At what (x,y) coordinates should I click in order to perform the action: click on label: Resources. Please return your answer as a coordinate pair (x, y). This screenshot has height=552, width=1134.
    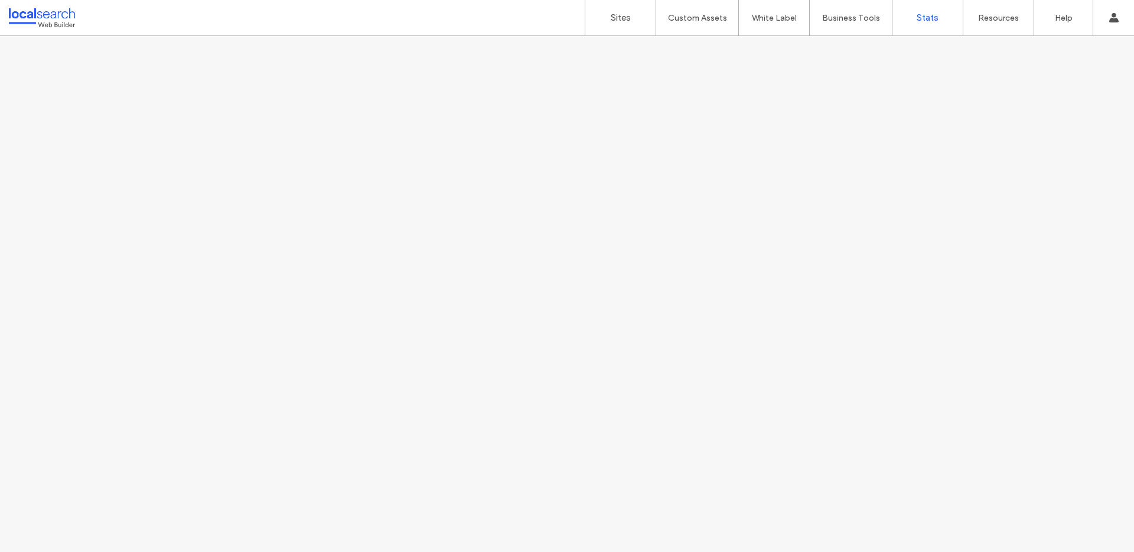
    Looking at the image, I should click on (998, 18).